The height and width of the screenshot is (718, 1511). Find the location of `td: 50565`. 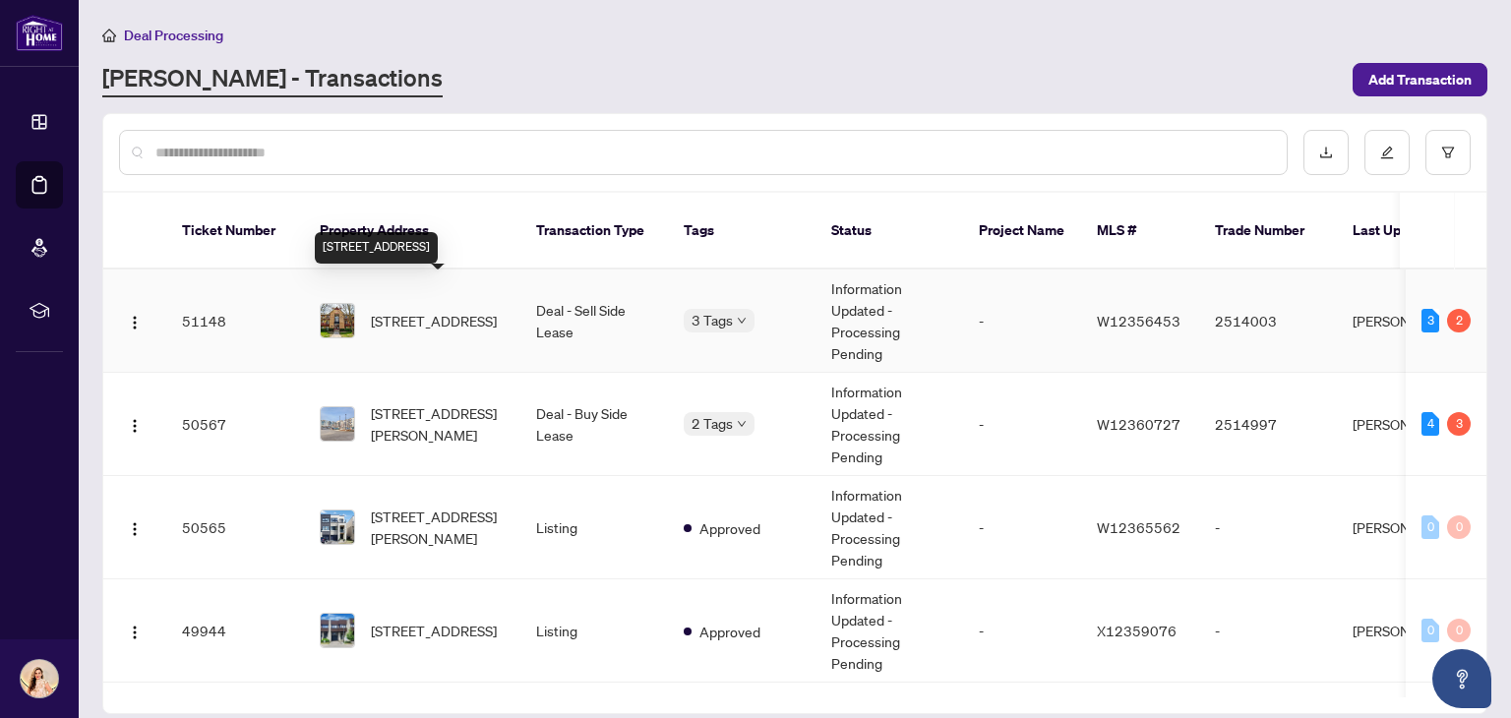

td: 50565 is located at coordinates (235, 527).